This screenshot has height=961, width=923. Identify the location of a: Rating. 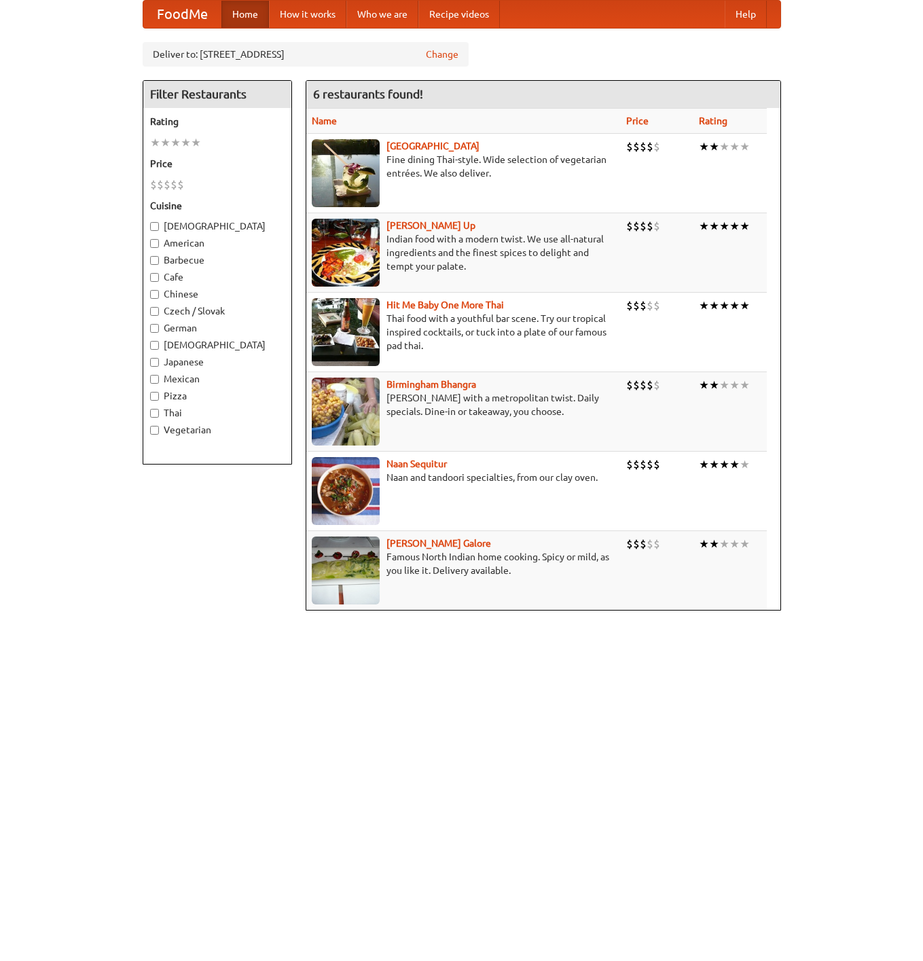
(713, 121).